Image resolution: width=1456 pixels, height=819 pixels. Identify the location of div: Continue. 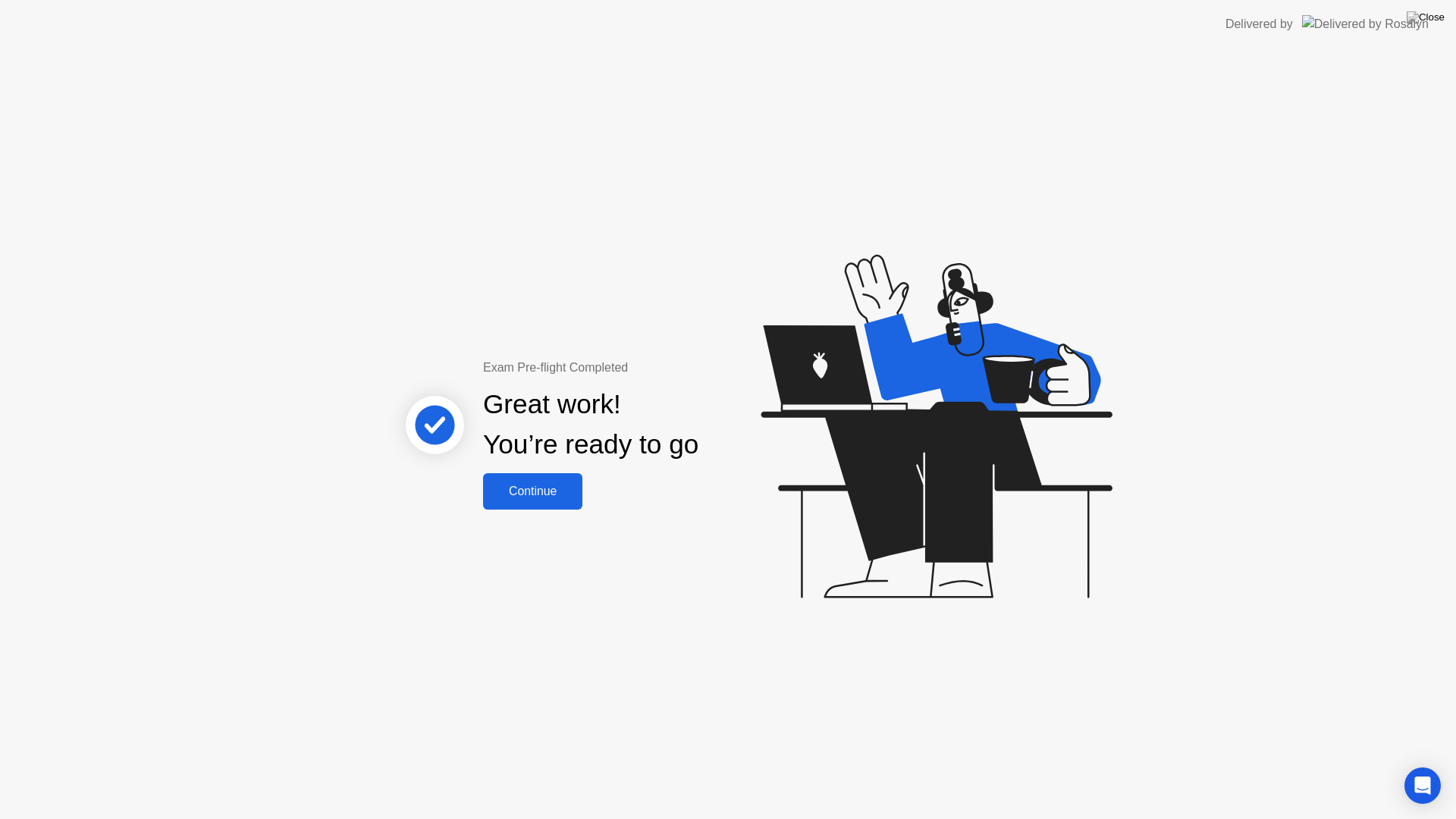
(533, 491).